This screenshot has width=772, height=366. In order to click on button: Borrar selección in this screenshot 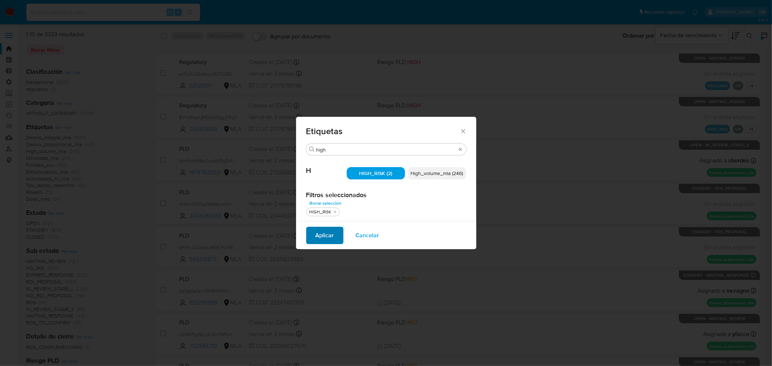, I will do `click(326, 203)`.